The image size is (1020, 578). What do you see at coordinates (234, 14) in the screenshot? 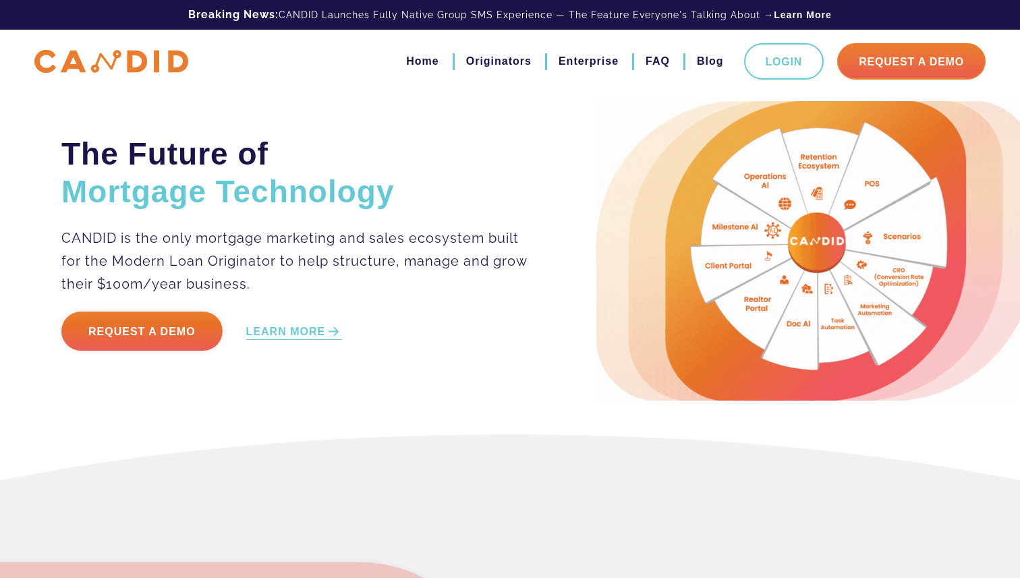
I see `b: Breaking News:` at bounding box center [234, 14].